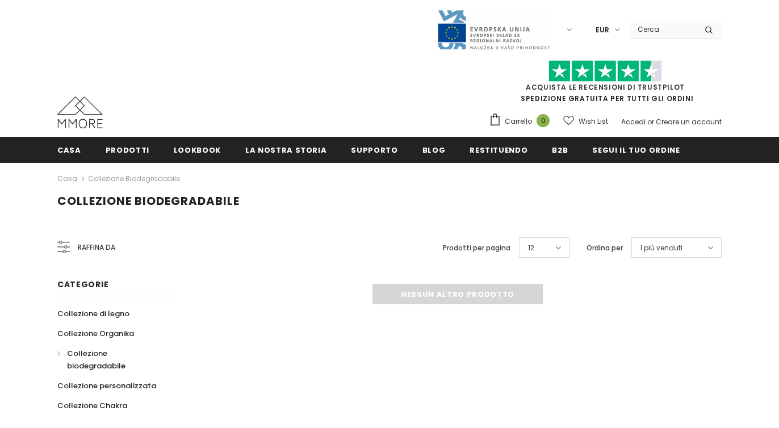 Image resolution: width=779 pixels, height=428 pixels. I want to click on label: Ordina per, so click(605, 248).